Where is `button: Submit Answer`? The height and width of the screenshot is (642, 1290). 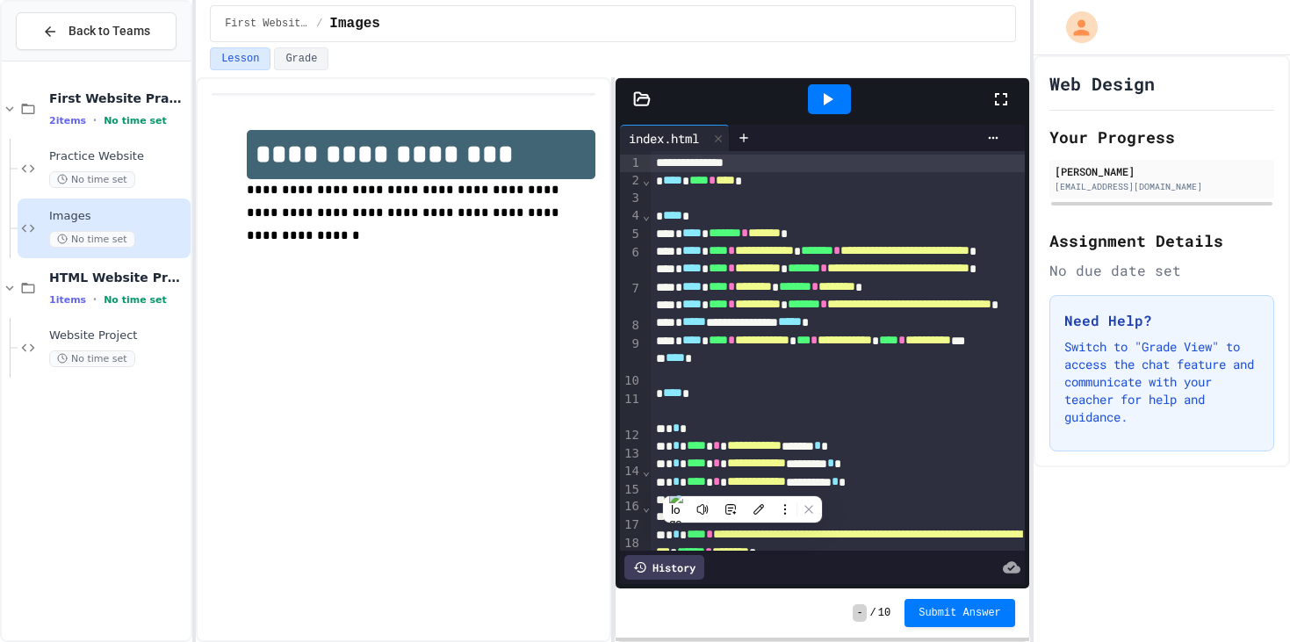 button: Submit Answer is located at coordinates (959, 613).